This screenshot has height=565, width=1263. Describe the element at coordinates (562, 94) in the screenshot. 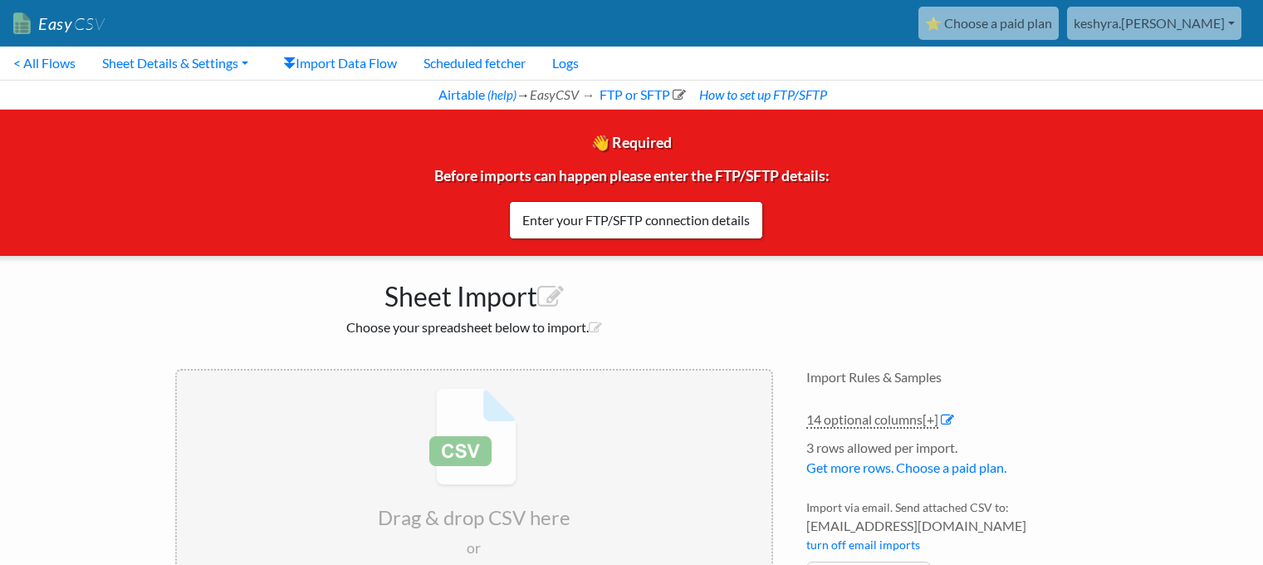

I see `i: EasyCSV →` at that location.